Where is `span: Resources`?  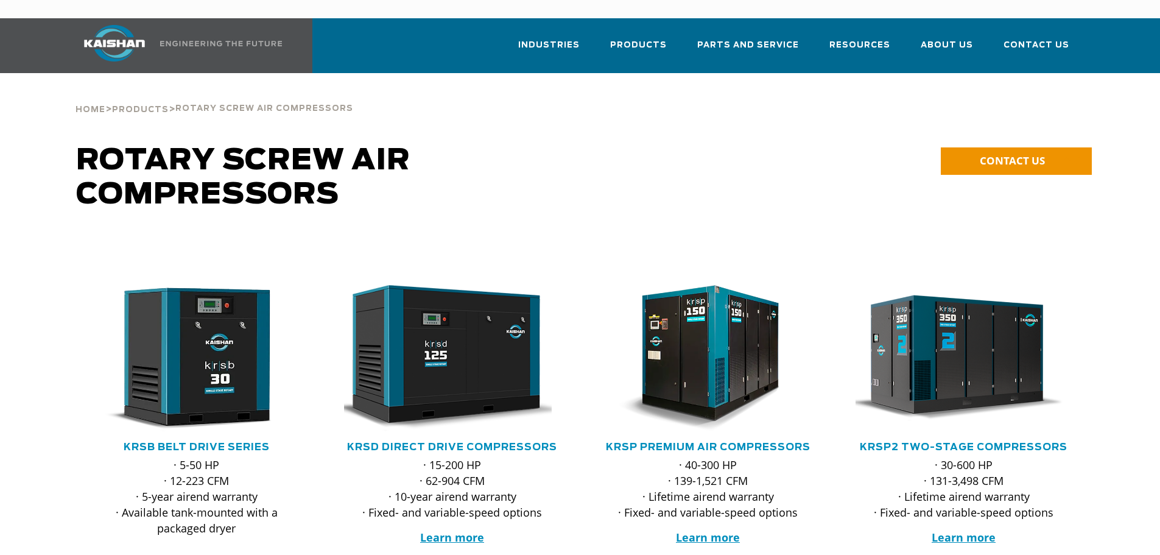
span: Resources is located at coordinates (860, 45).